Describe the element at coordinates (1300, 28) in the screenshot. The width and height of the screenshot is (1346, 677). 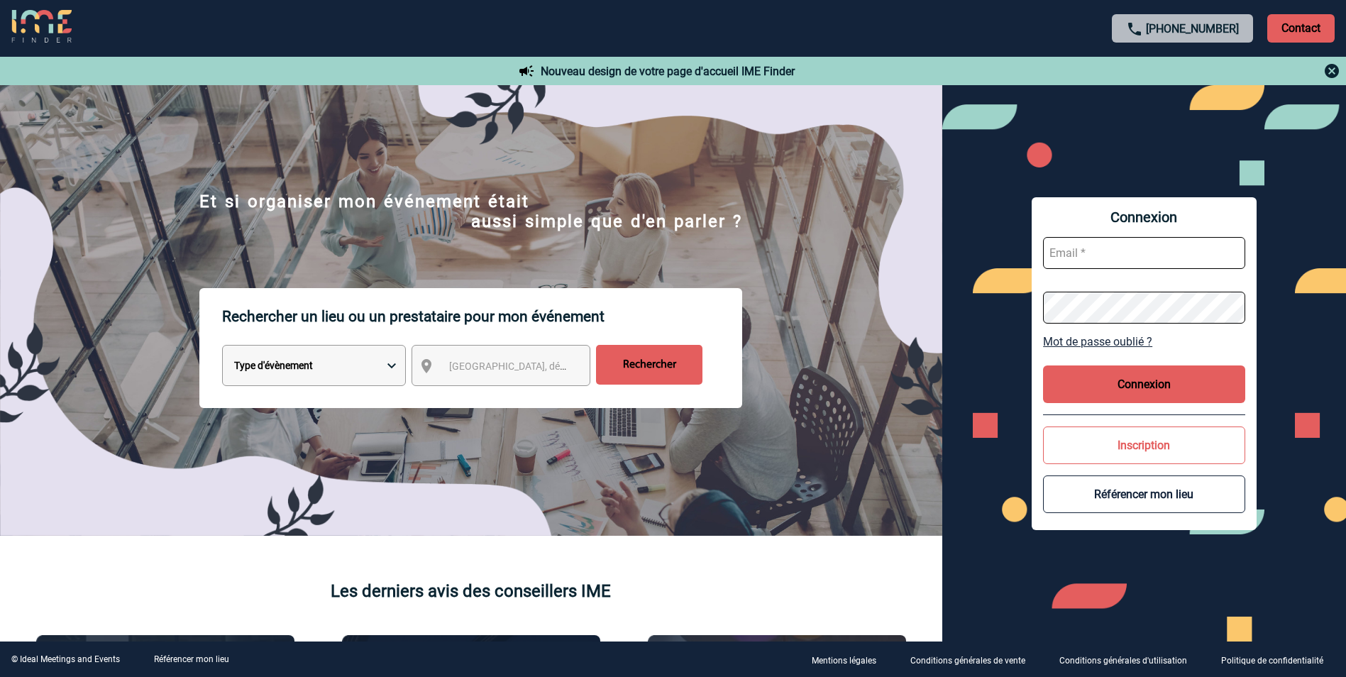
I see `p: Contact` at that location.